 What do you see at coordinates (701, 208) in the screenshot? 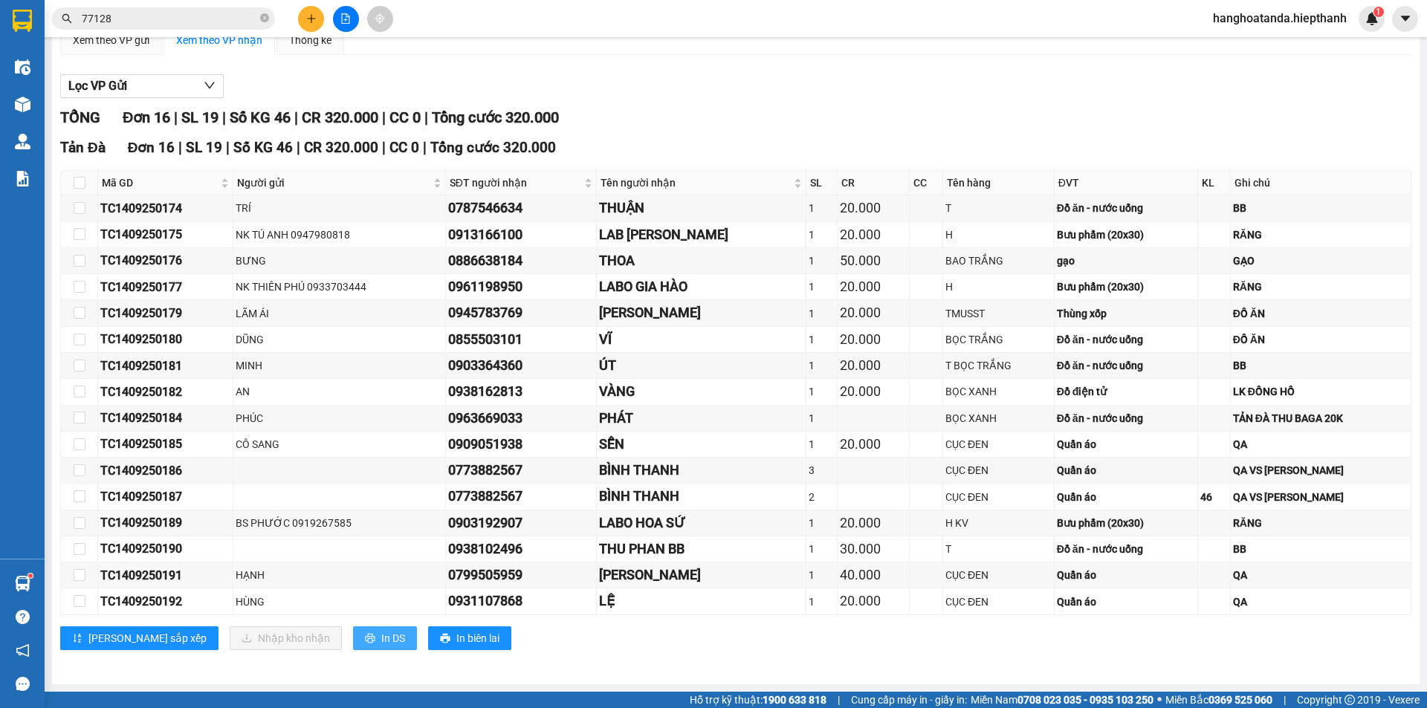
I see `div: THUẬN` at bounding box center [701, 208].